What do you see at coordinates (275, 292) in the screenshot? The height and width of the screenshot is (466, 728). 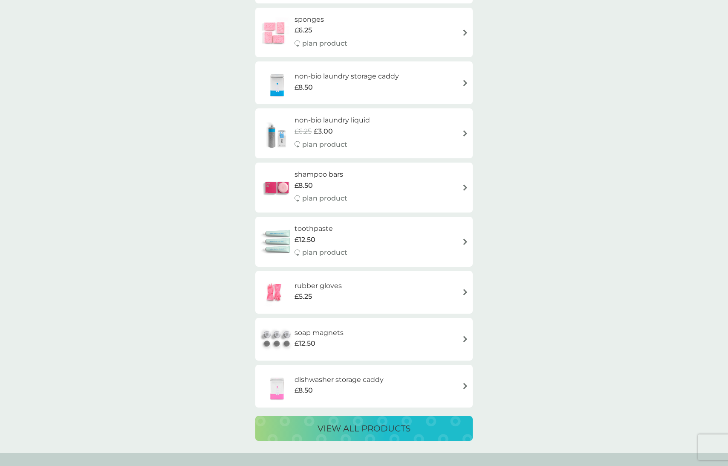 I see `img: rubber gloves` at bounding box center [275, 292].